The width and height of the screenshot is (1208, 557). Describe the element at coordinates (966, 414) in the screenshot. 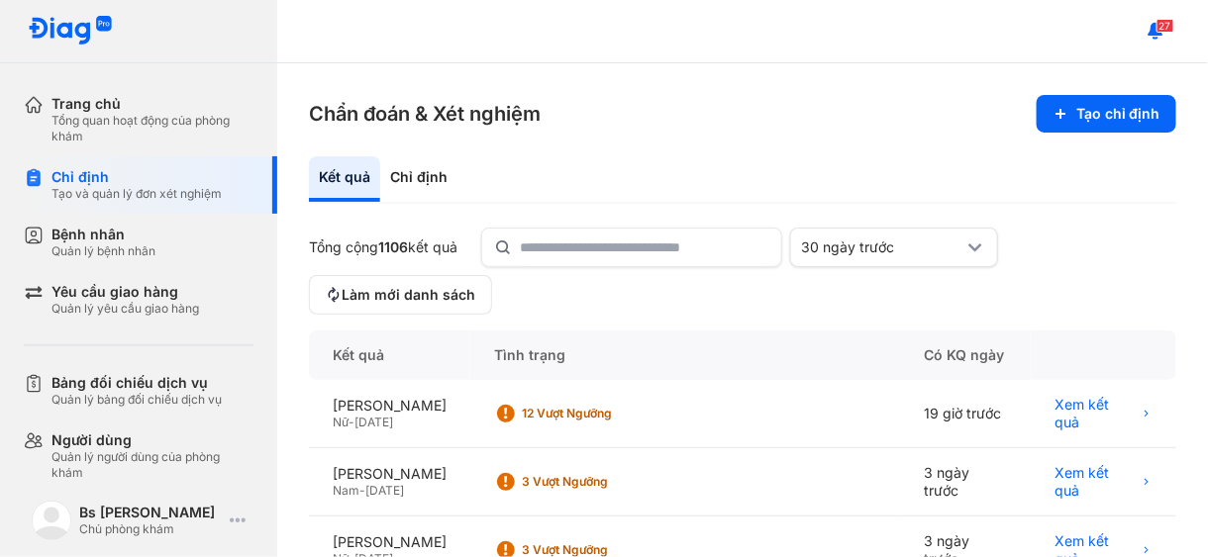

I see `div: 19 giờ trước` at that location.